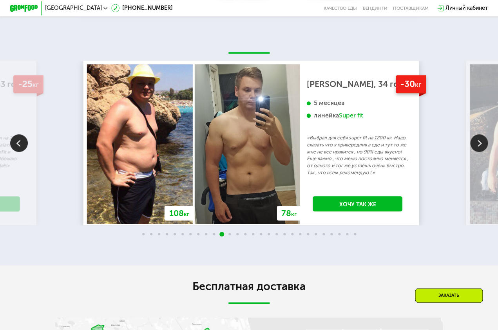 This screenshot has height=330, width=498. I want to click on div: 78, so click(289, 213).